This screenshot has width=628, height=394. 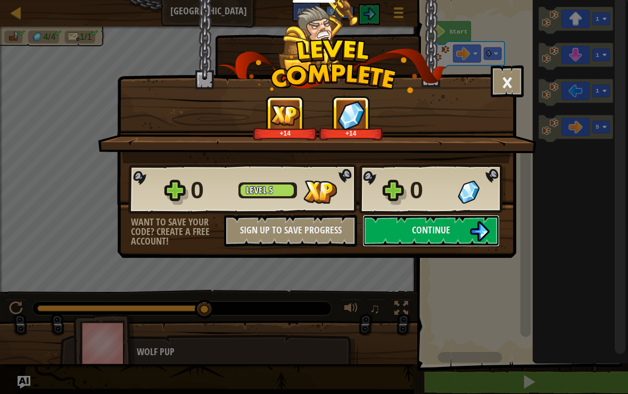 I want to click on button: Sign Up to Save Progress, so click(x=290, y=231).